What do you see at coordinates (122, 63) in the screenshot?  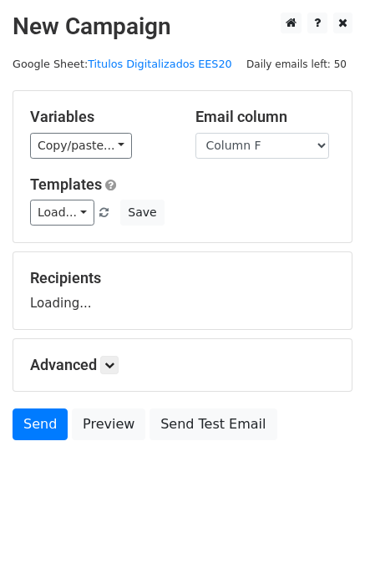 I see `small: Google Sheet:` at bounding box center [122, 63].